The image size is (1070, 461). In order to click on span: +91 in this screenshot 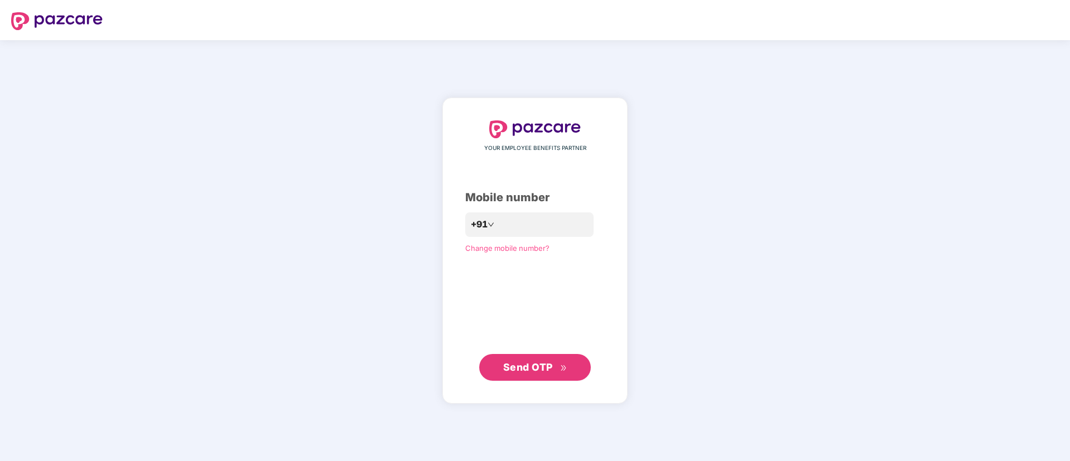, I will do `click(479, 224)`.